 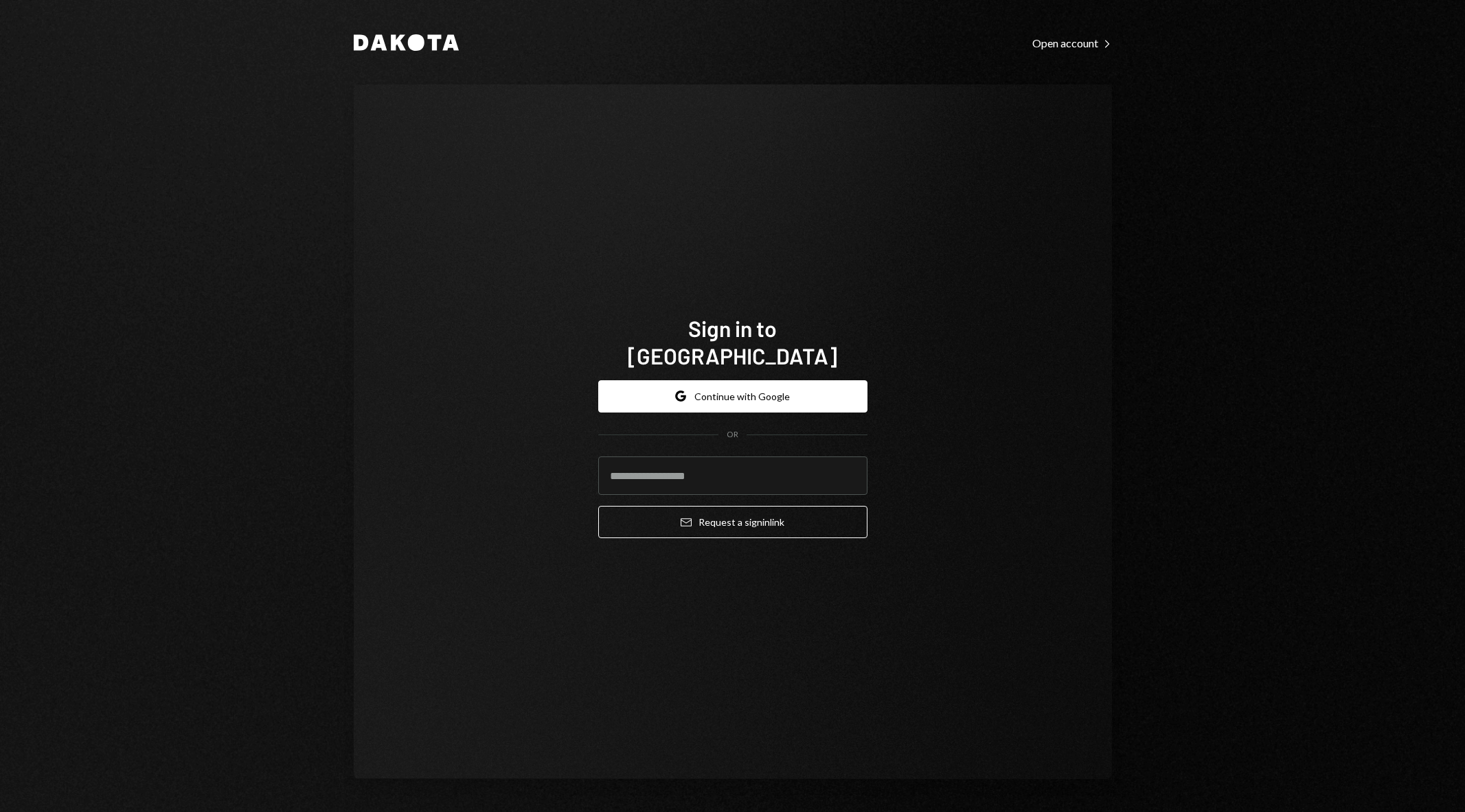 What do you see at coordinates (732, 396) in the screenshot?
I see `button: Continue with Google` at bounding box center [732, 396].